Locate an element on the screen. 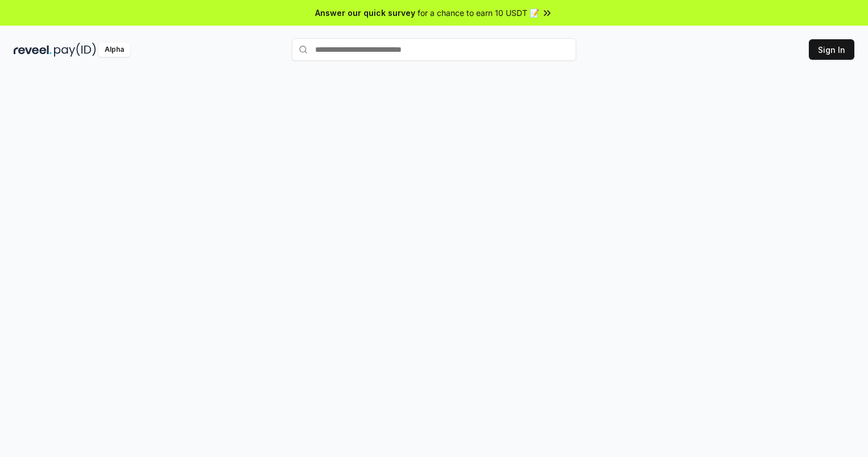 The height and width of the screenshot is (457, 868). span: for a chance to earn 10 USDT 📝 is located at coordinates (478, 13).